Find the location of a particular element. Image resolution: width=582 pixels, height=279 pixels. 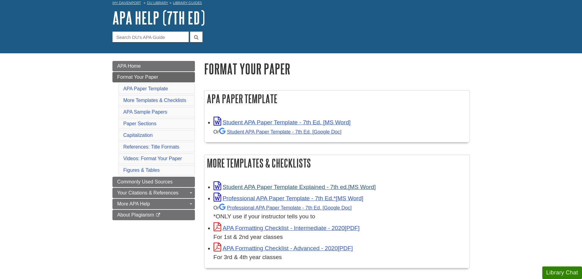

a: Professional APA Paper Template - 7th Ed. is located at coordinates (286, 207).